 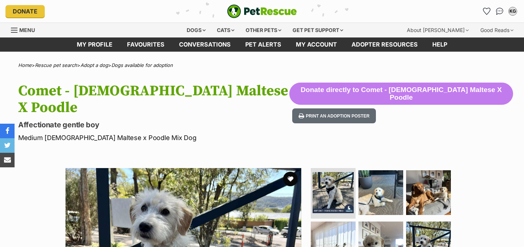 I want to click on div: KG, so click(x=513, y=11).